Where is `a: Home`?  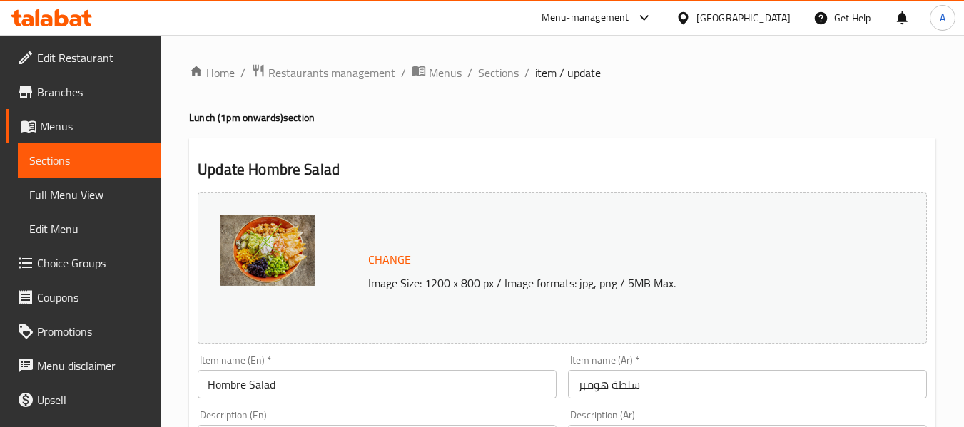
a: Home is located at coordinates (212, 73).